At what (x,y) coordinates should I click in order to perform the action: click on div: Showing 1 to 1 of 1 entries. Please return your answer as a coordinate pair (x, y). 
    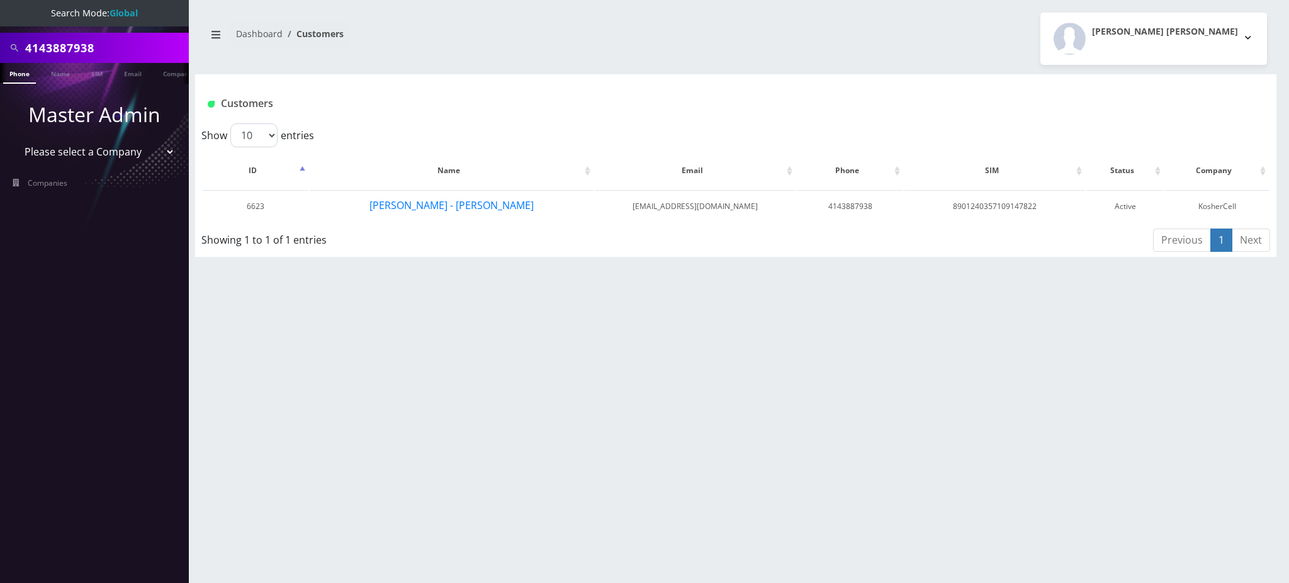
    Looking at the image, I should click on (419, 237).